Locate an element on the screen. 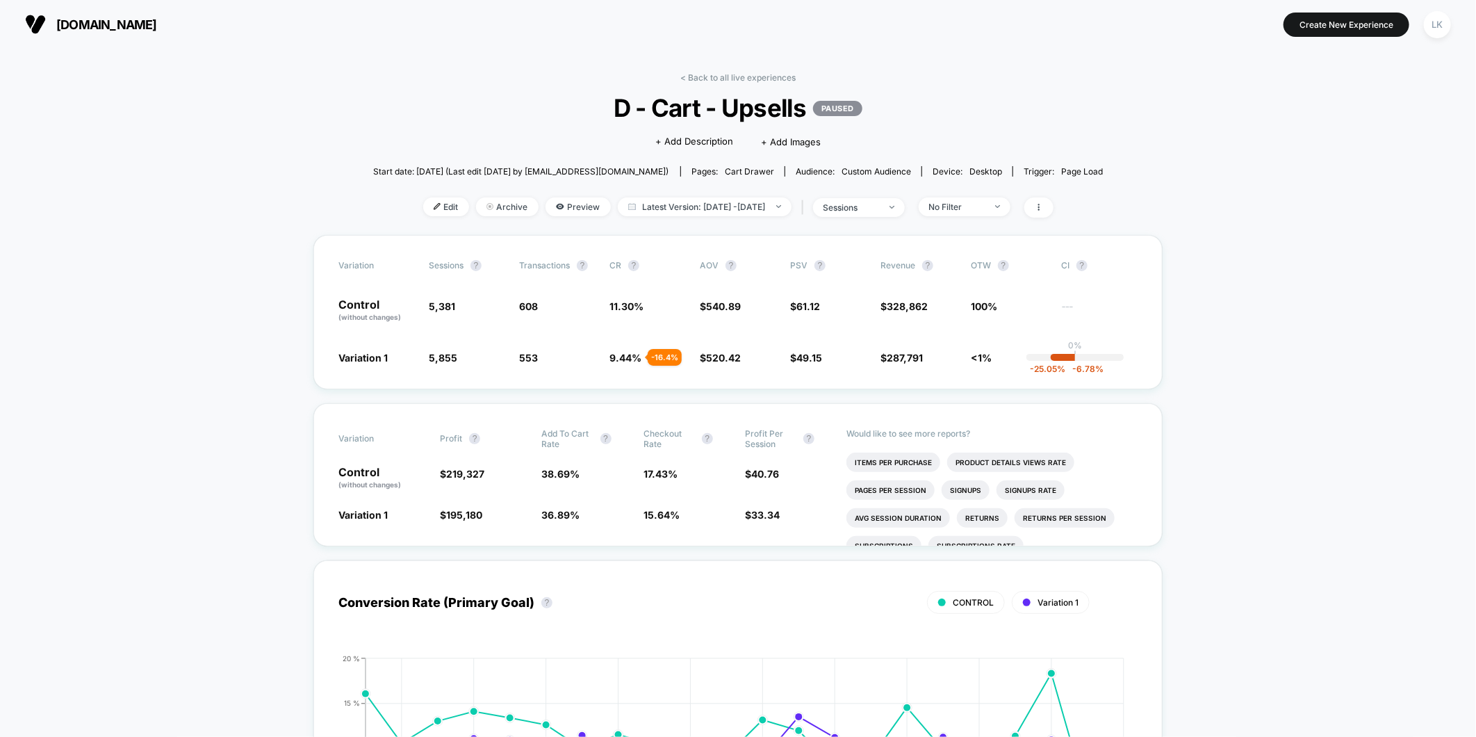 The image size is (1476, 737). tspan: 15 % is located at coordinates (352, 703).